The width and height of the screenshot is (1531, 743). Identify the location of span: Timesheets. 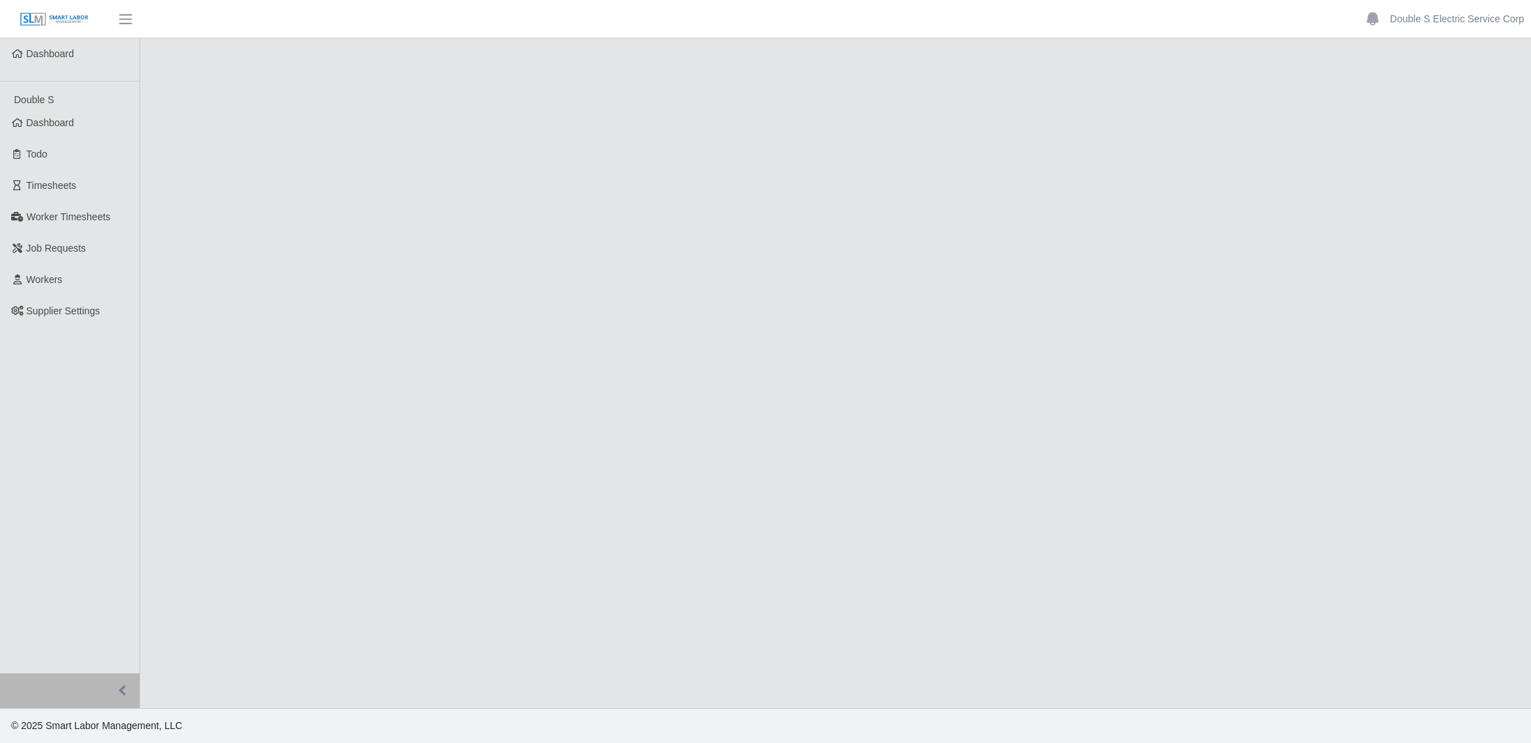
(52, 186).